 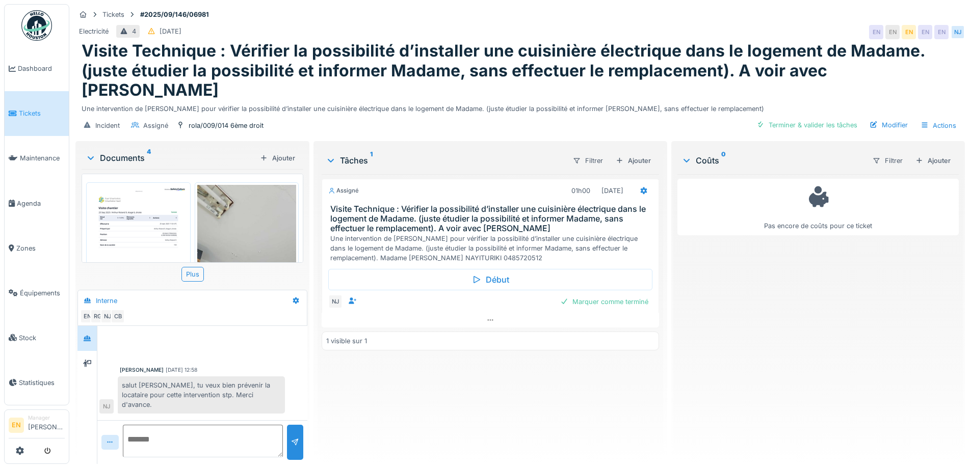 I want to click on div: Modifier, so click(x=888, y=125).